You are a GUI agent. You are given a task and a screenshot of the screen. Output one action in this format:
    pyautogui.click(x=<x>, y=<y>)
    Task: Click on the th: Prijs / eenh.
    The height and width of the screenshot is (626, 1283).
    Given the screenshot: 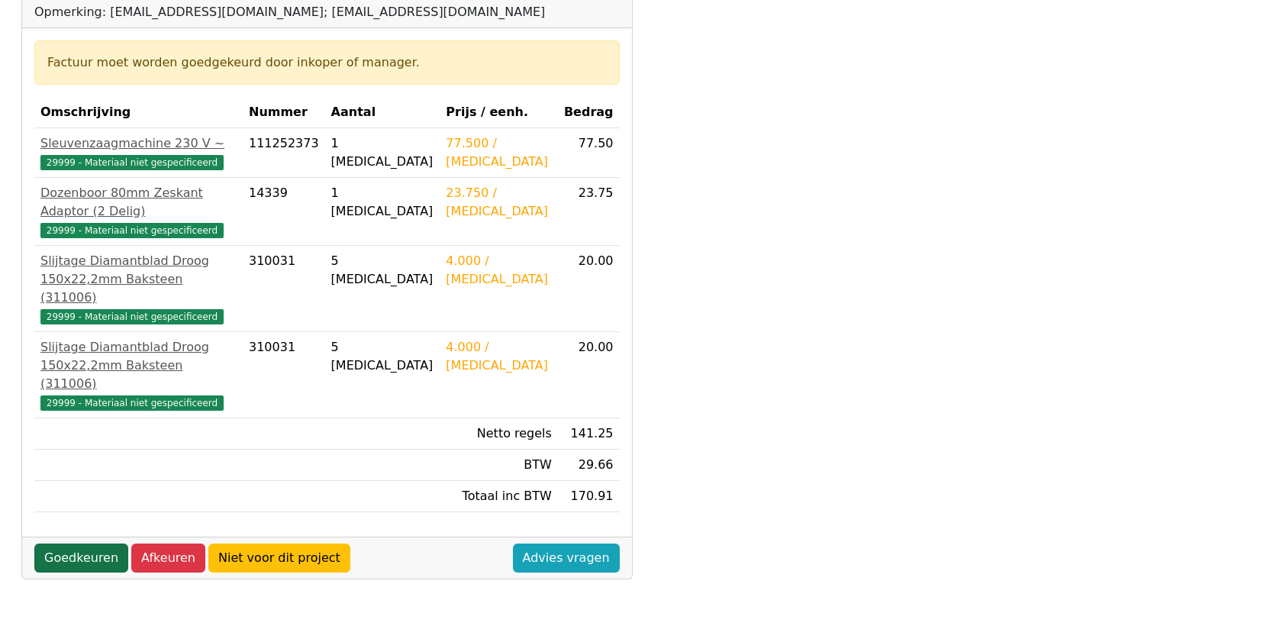 What is the action you would take?
    pyautogui.click(x=498, y=112)
    